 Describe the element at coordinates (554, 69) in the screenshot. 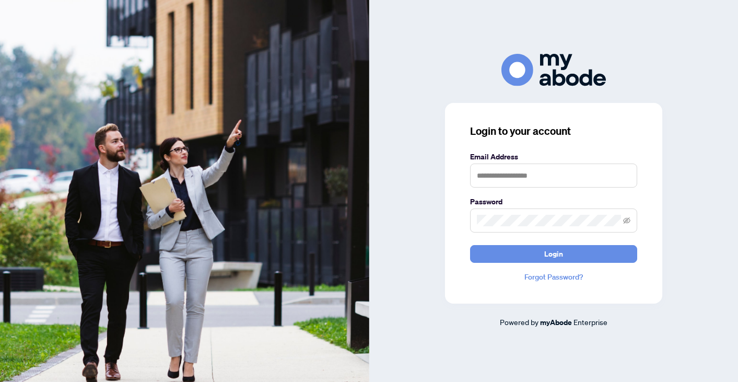

I see `img: ma-logo` at that location.